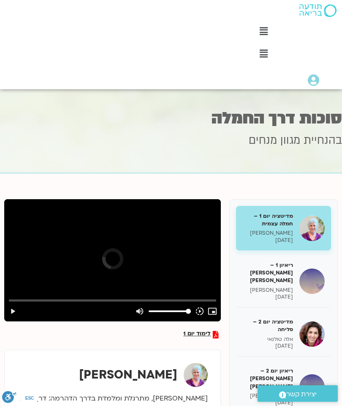  What do you see at coordinates (312, 228) in the screenshot?
I see `img: מדיטציה יום 1 – חמלה עצמית` at bounding box center [312, 228].